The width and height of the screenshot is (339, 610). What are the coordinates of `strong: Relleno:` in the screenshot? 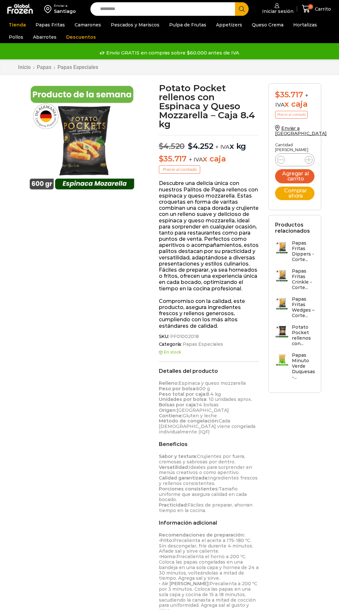 It's located at (168, 383).